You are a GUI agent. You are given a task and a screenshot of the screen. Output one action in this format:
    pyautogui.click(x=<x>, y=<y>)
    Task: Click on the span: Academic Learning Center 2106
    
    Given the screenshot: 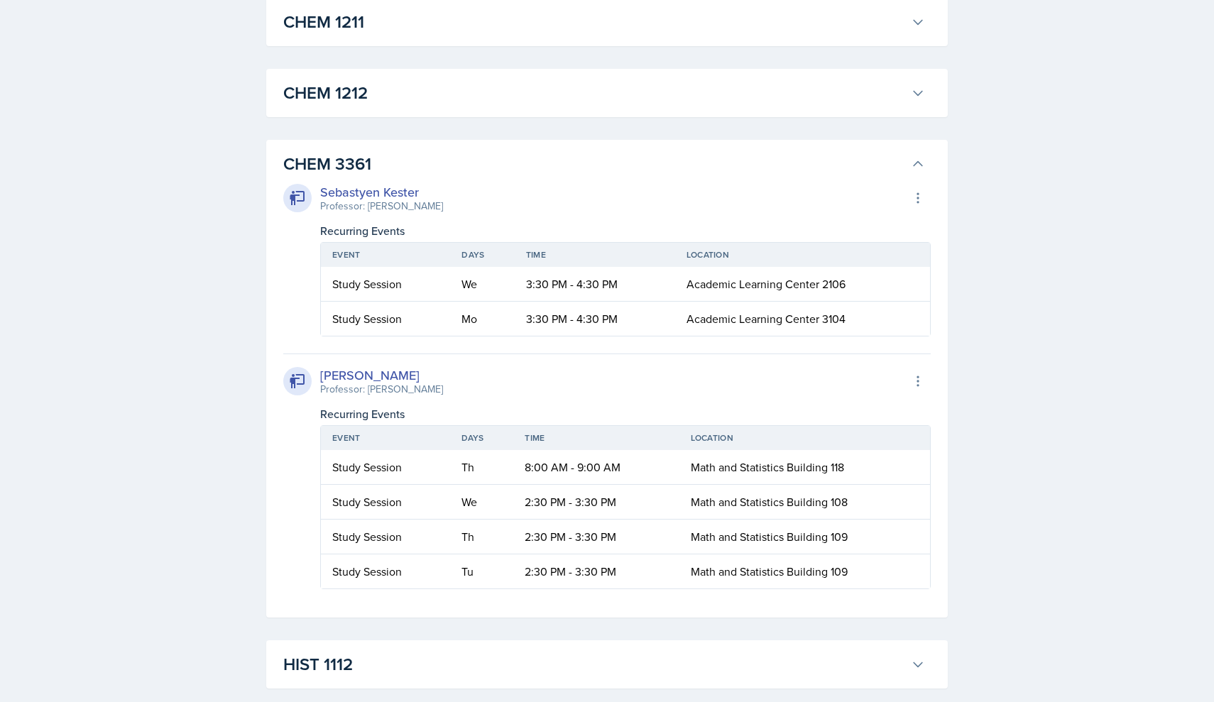 What is the action you would take?
    pyautogui.click(x=766, y=284)
    